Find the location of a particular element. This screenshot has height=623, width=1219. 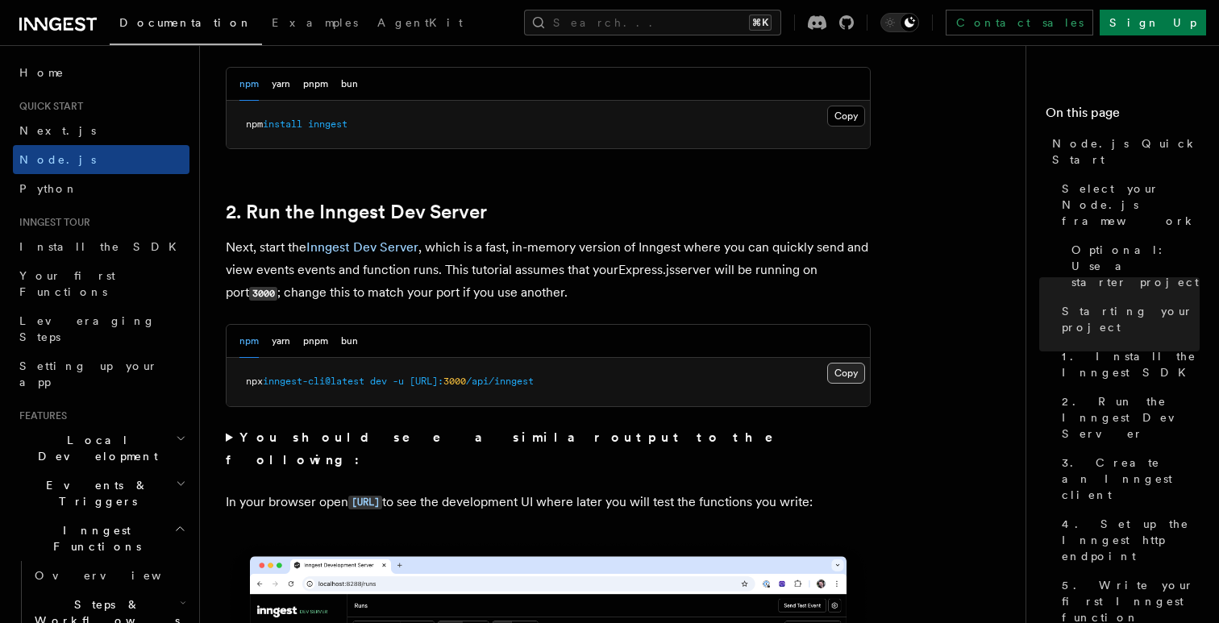

a: Python is located at coordinates (101, 189).